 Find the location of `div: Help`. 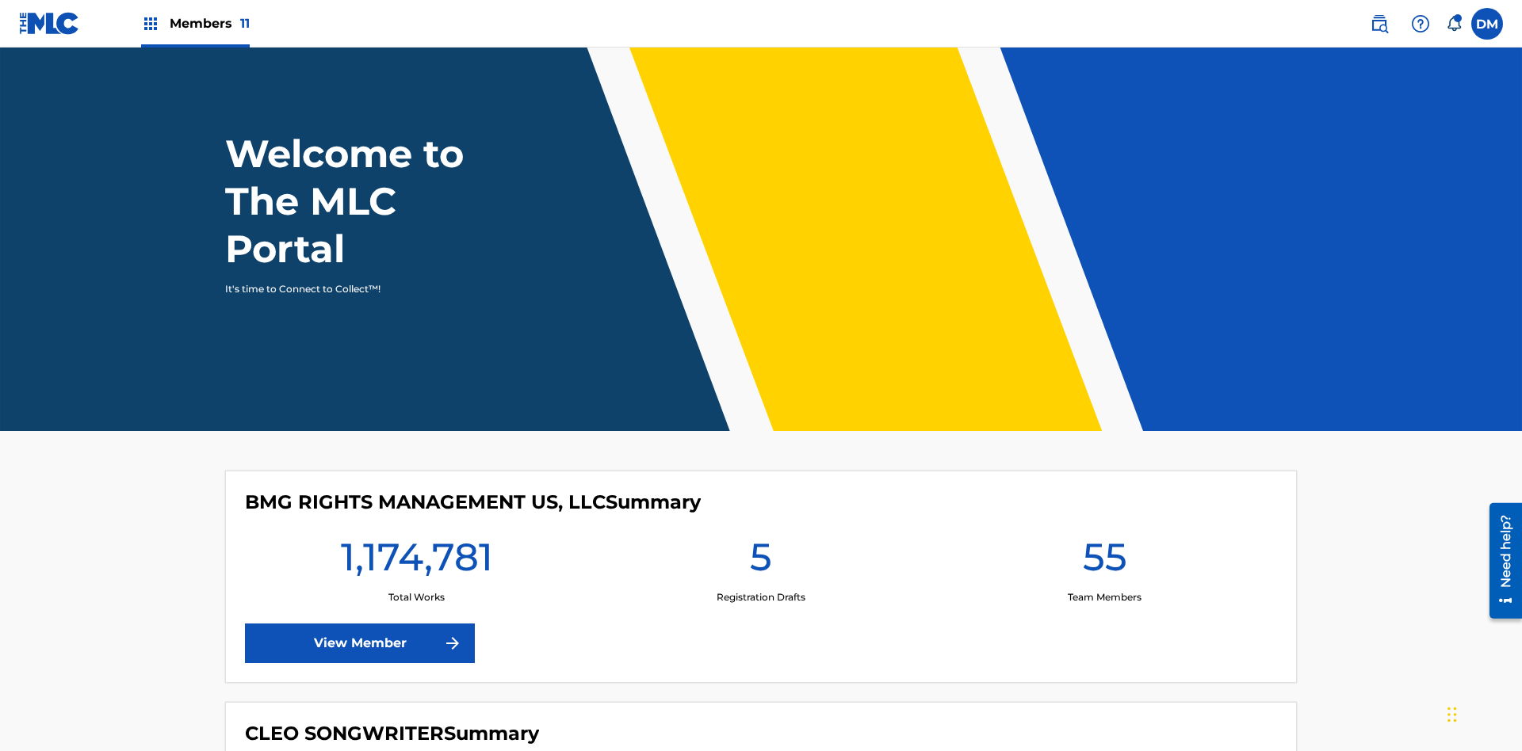

div: Help is located at coordinates (1420, 24).